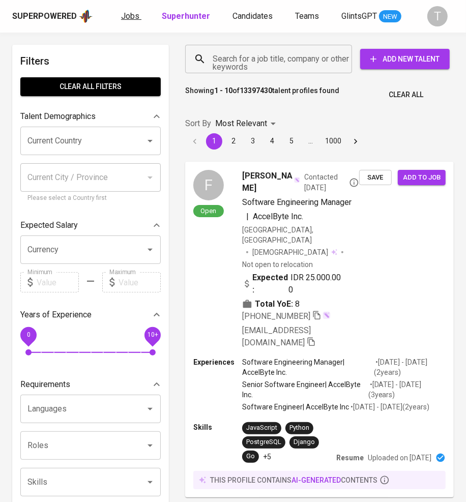 The width and height of the screenshot is (466, 502). What do you see at coordinates (198, 124) in the screenshot?
I see `p: Sort By` at bounding box center [198, 124].